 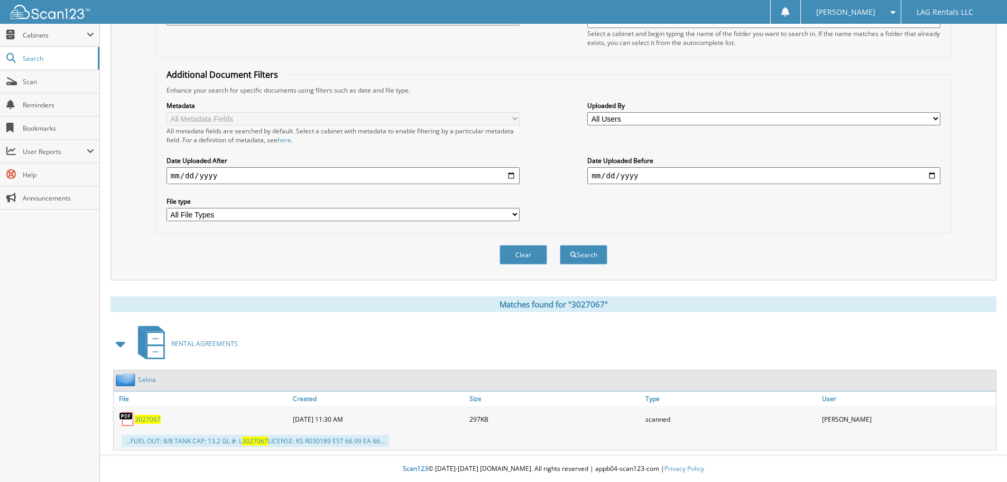 I want to click on div: 297KB, so click(x=555, y=419).